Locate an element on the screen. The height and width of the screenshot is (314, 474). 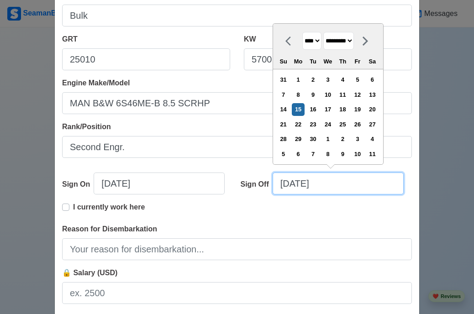
span: Reason for Disembarkation is located at coordinates (110, 229).